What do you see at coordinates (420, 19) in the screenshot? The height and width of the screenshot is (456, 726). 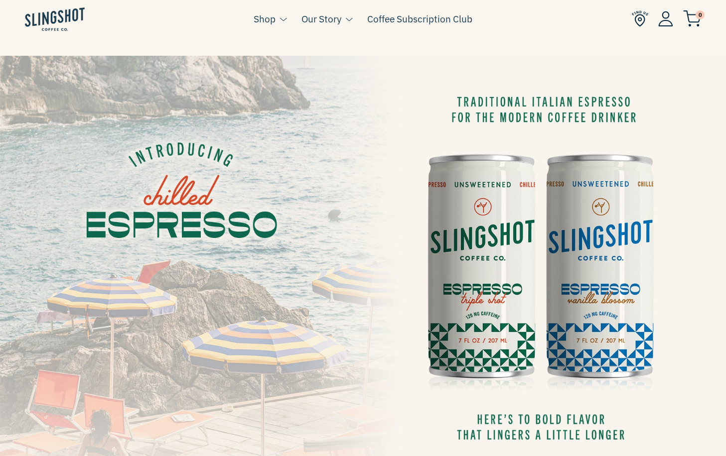 I see `a: Coffee Subscription Club` at bounding box center [420, 19].